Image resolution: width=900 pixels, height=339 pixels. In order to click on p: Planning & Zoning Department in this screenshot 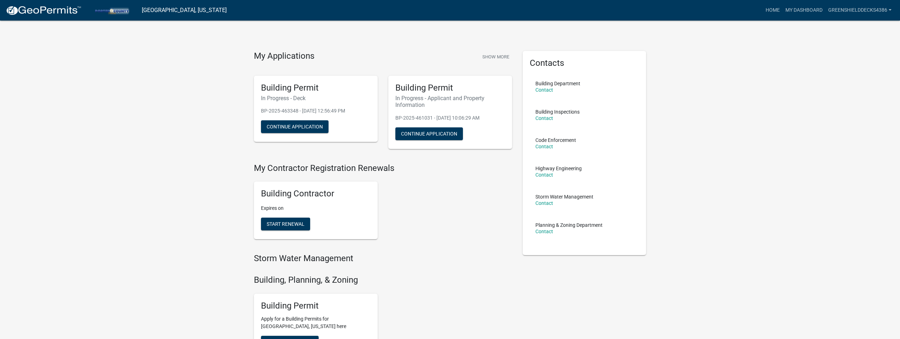, I will do `click(569, 225)`.